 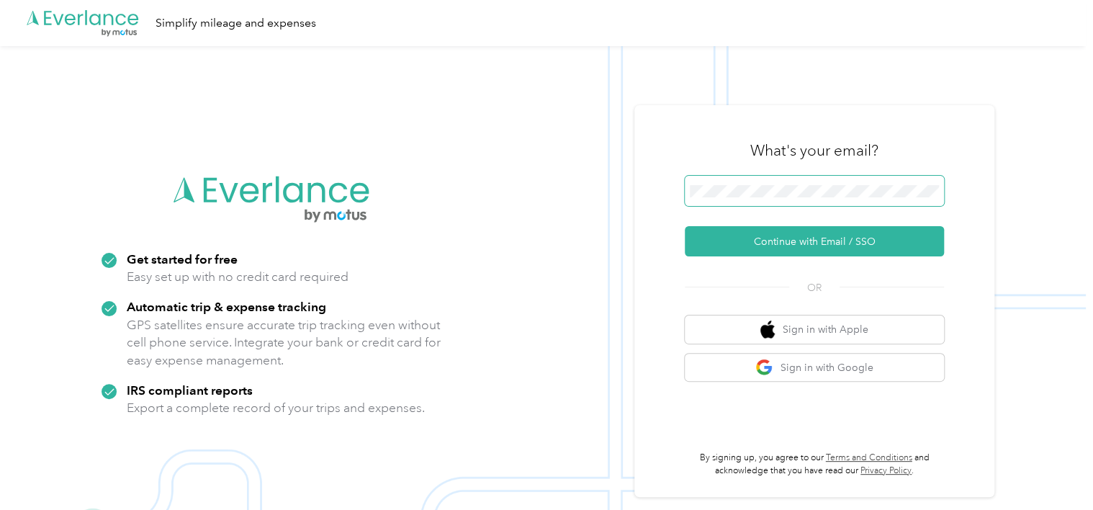 I want to click on strong: Automatic trip & expense tracking, so click(x=226, y=306).